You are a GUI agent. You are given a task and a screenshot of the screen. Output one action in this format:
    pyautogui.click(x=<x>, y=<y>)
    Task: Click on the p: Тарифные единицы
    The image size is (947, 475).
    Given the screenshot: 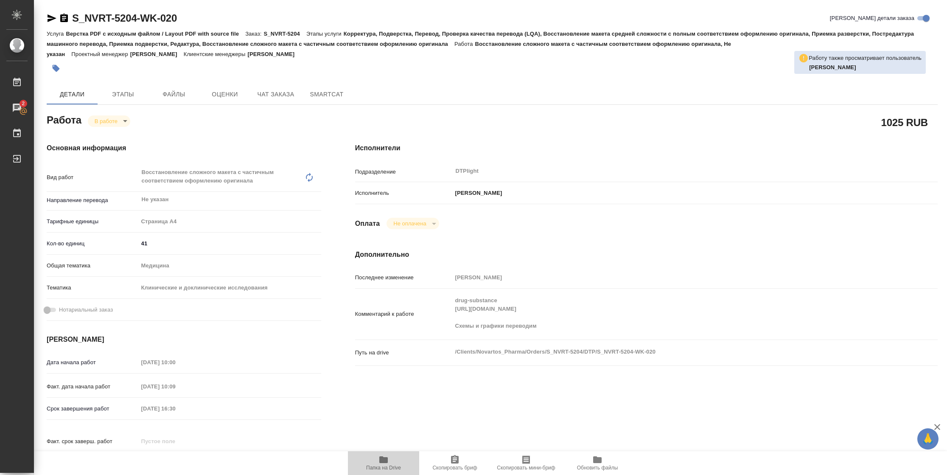 What is the action you would take?
    pyautogui.click(x=92, y=221)
    